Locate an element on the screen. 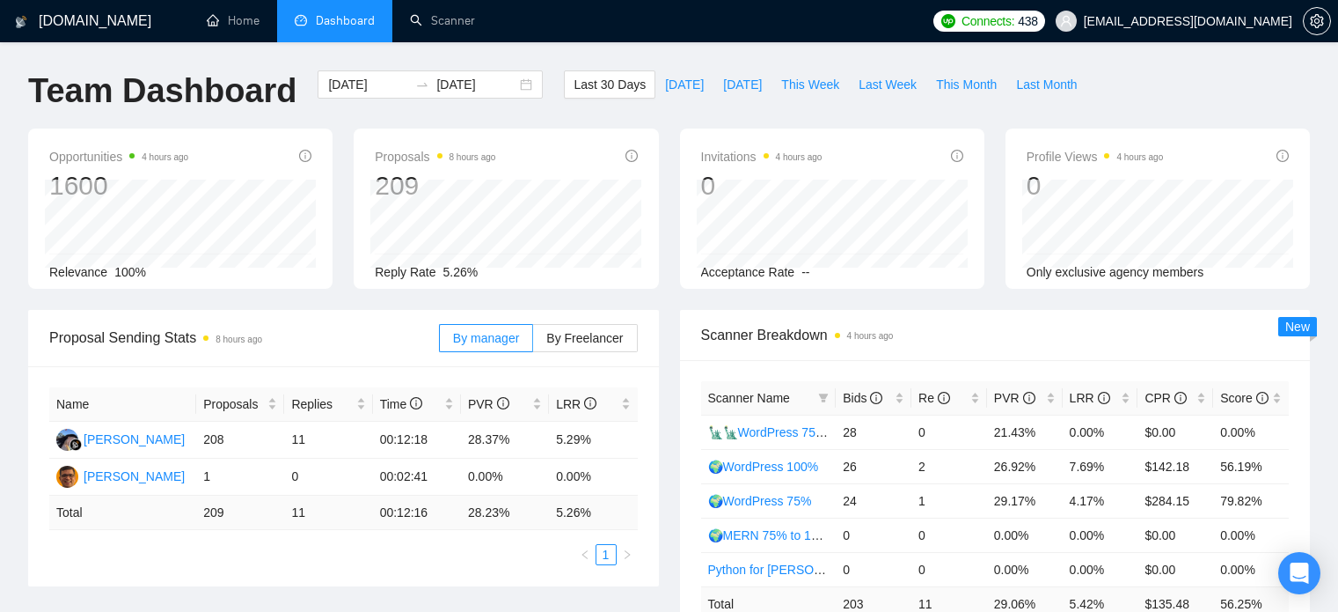 This screenshot has height=612, width=1338. td: 28.23 % is located at coordinates (505, 512).